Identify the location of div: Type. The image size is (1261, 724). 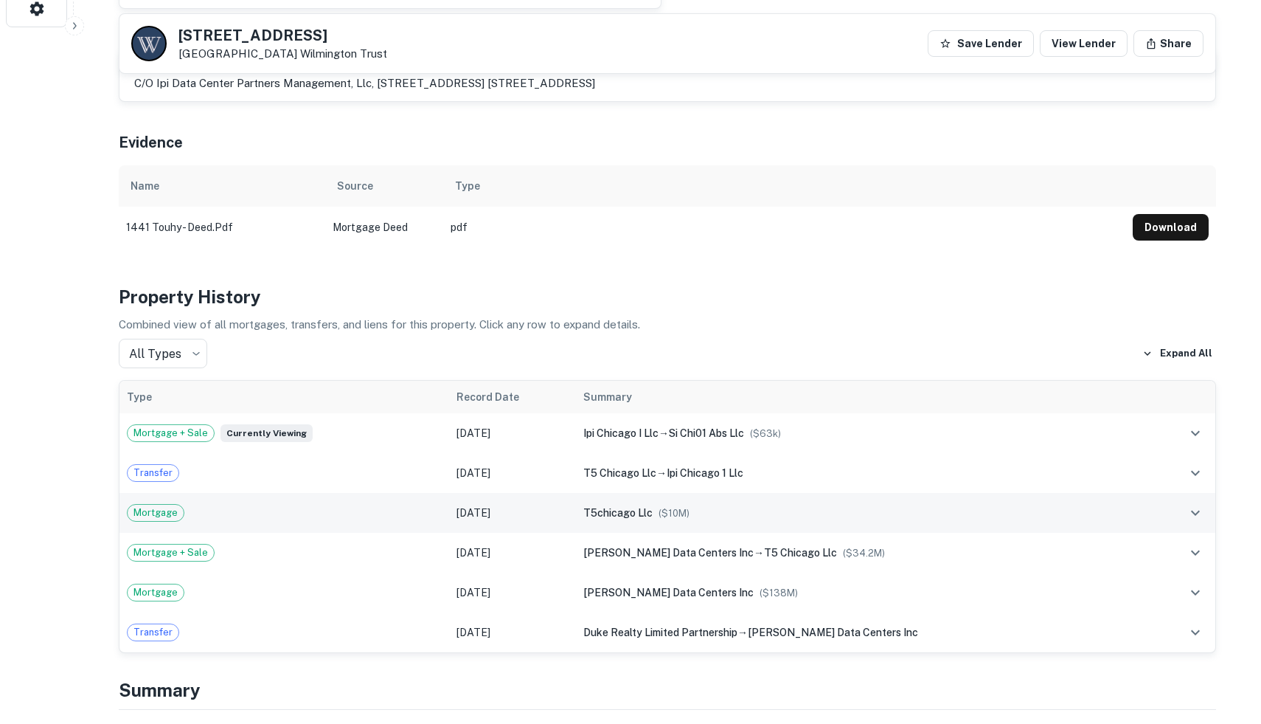
(468, 186).